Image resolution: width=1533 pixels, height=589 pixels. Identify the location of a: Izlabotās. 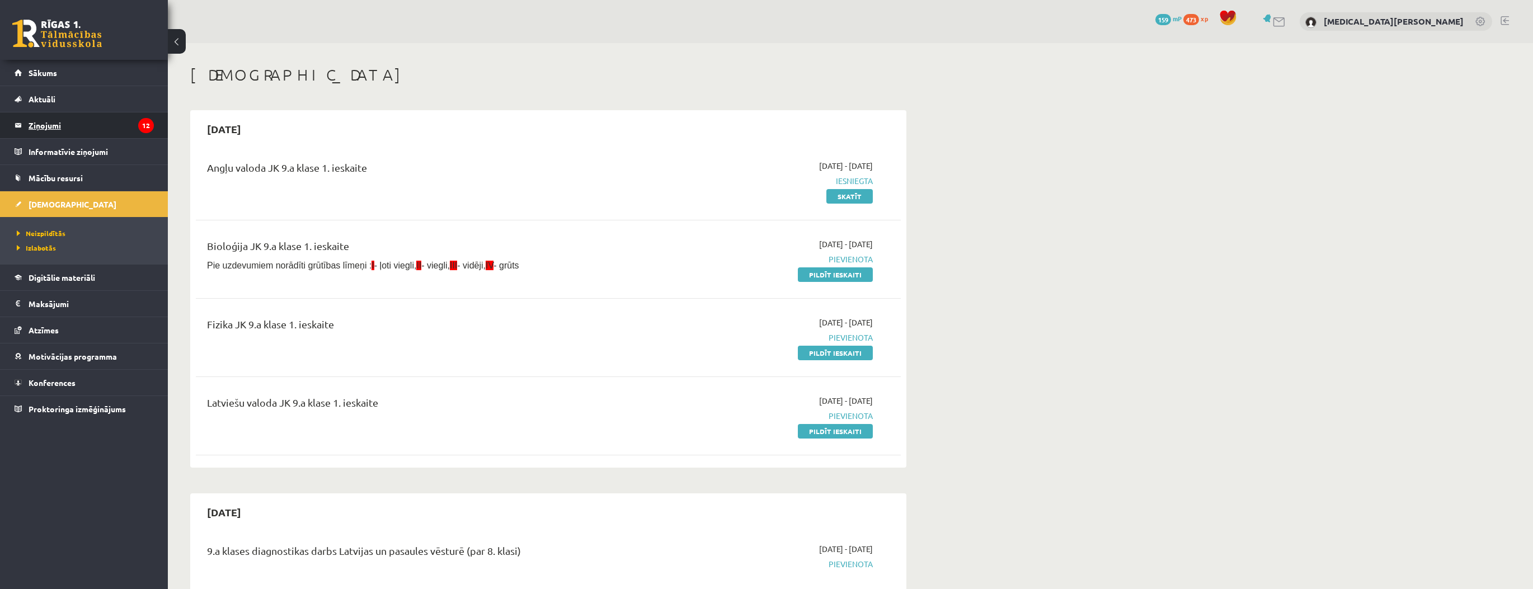
(87, 248).